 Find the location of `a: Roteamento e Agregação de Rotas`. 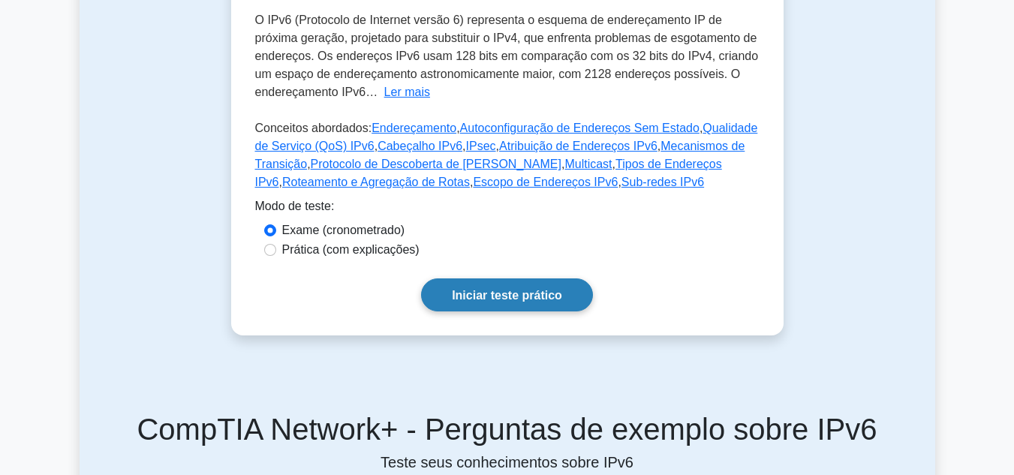

a: Roteamento e Agregação de Rotas is located at coordinates (376, 182).